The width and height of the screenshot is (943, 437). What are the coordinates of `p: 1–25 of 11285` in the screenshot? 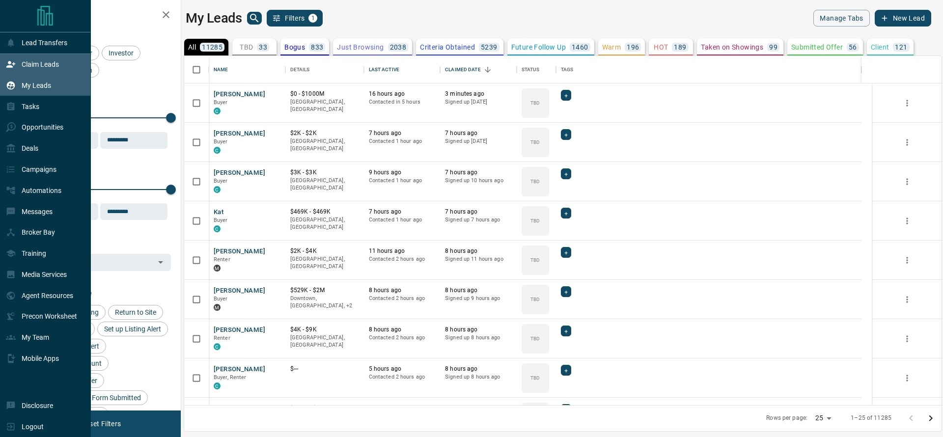 It's located at (871, 418).